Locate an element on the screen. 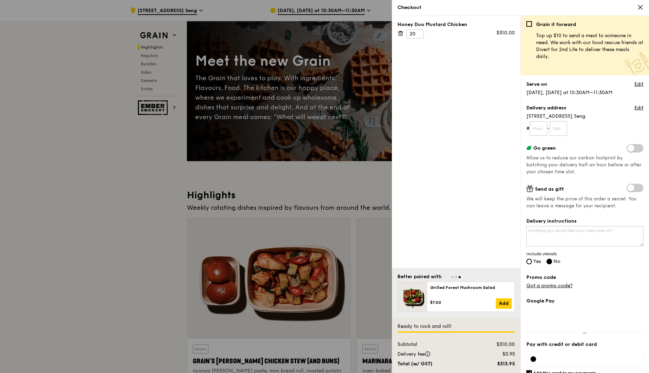 The image size is (649, 373). div: Checkout is located at coordinates (521, 8).